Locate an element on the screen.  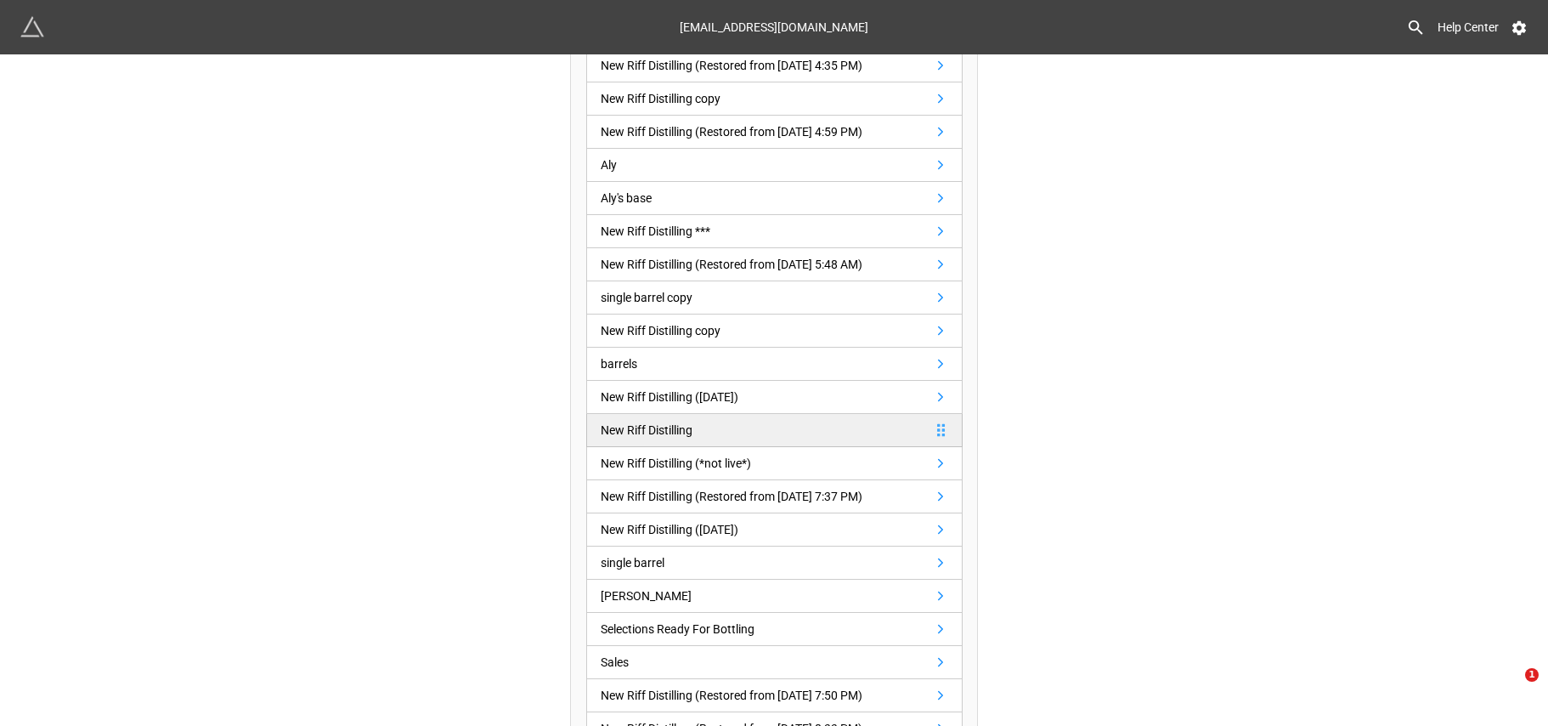
div: New Riff Distilling is located at coordinates (647, 430).